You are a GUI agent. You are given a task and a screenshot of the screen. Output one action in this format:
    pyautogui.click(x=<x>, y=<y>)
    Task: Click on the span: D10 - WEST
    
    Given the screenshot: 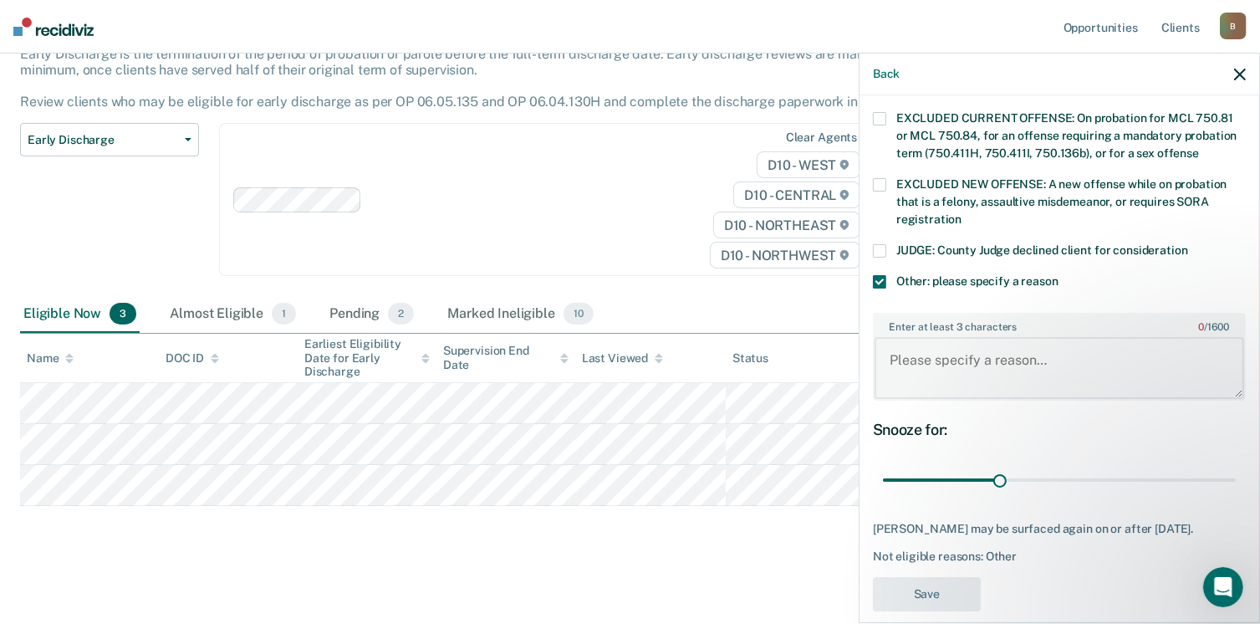 What is the action you would take?
    pyautogui.click(x=808, y=165)
    